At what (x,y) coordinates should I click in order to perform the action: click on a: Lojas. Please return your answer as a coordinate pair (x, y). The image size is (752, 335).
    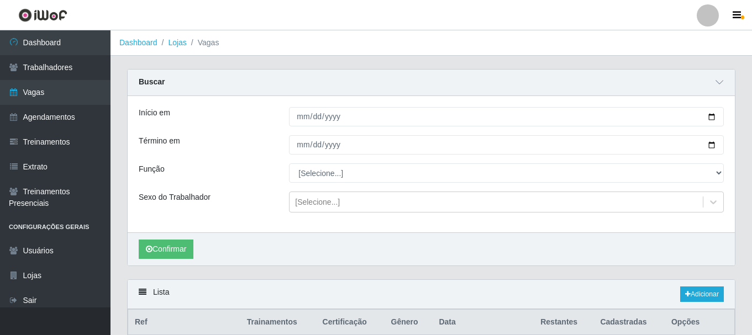
    Looking at the image, I should click on (177, 43).